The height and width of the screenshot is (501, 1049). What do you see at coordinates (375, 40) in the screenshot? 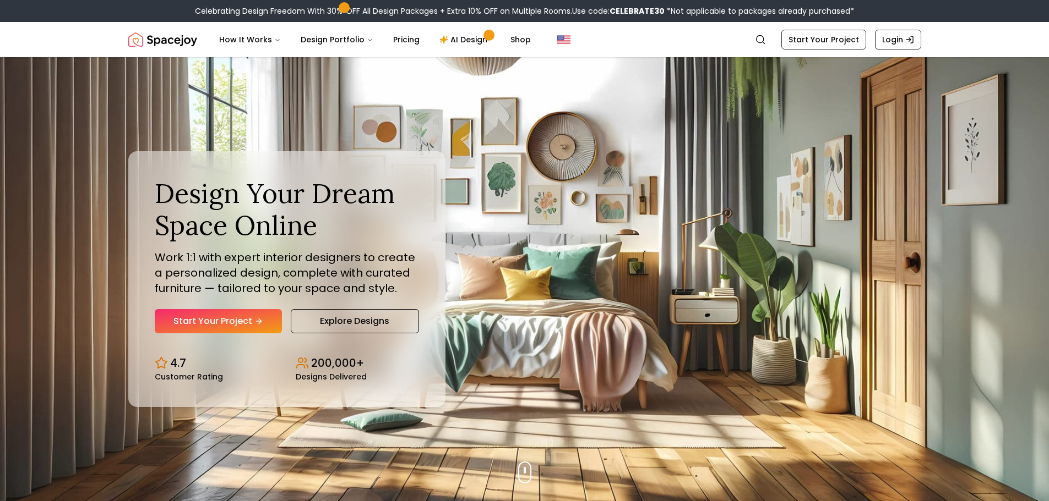
I see `nav: Main` at bounding box center [375, 40].